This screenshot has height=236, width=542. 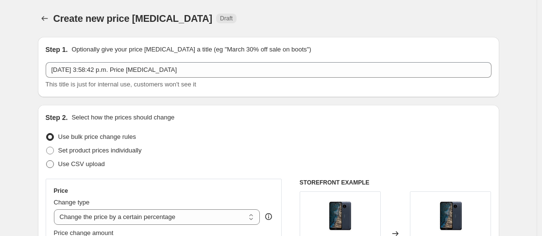 What do you see at coordinates (57, 49) in the screenshot?
I see `h2: Step 1.` at bounding box center [57, 49].